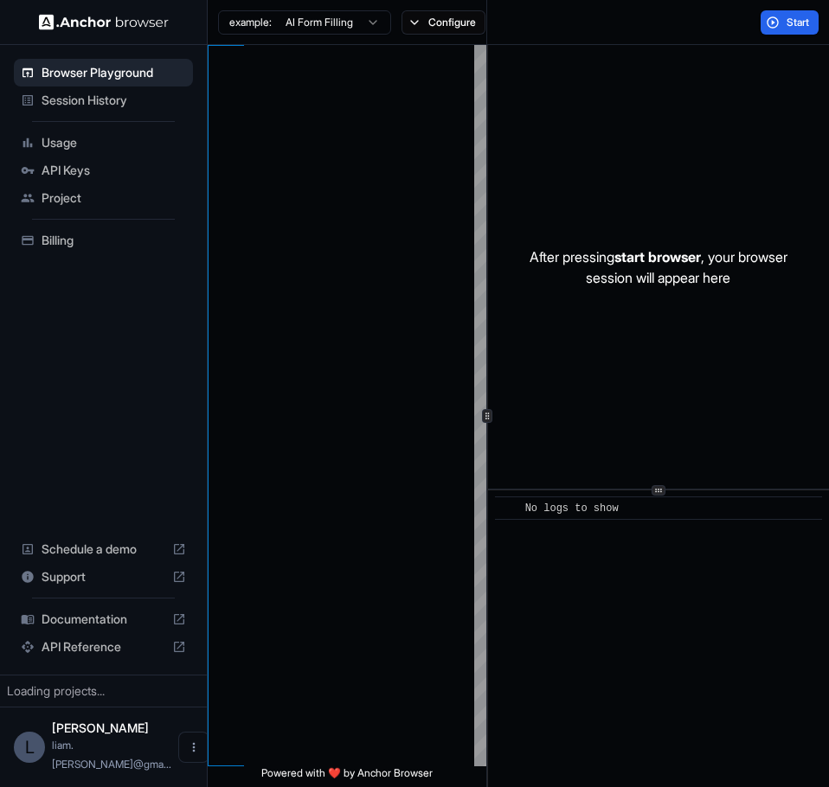 This screenshot has width=829, height=787. Describe the element at coordinates (103, 577) in the screenshot. I see `span: Support` at that location.